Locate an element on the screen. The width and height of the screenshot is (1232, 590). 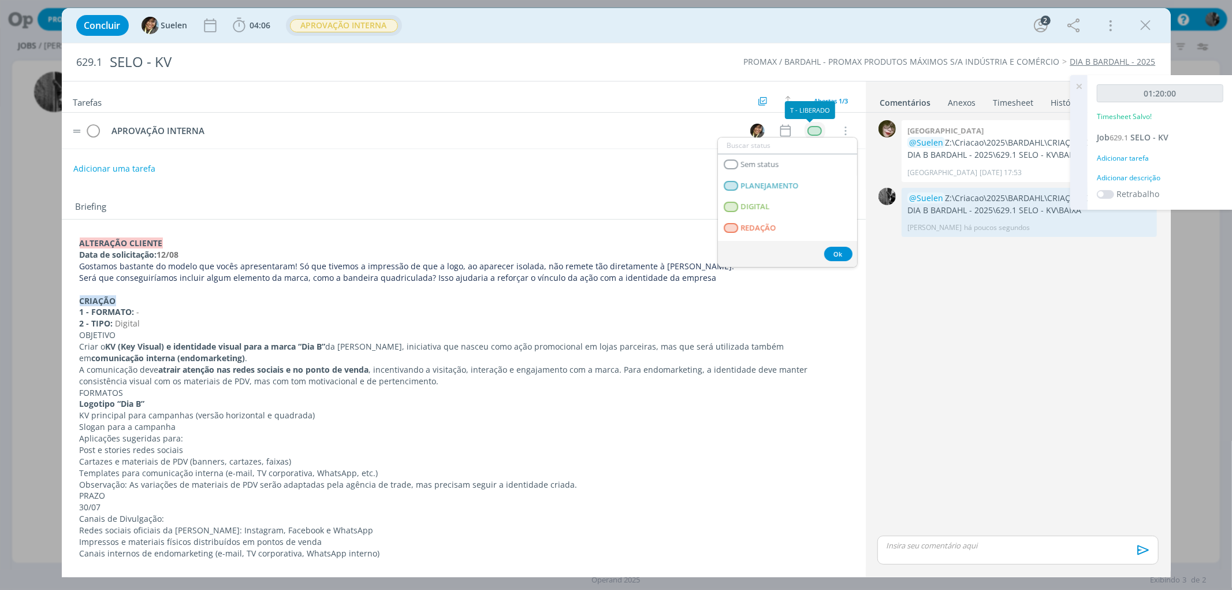
strong: 1 - FORMATO: is located at coordinates (107, 311).